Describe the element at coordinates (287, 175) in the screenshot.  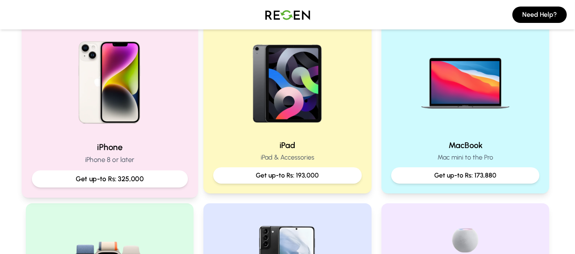
I see `p: Get up-to Rs: 193,000` at that location.